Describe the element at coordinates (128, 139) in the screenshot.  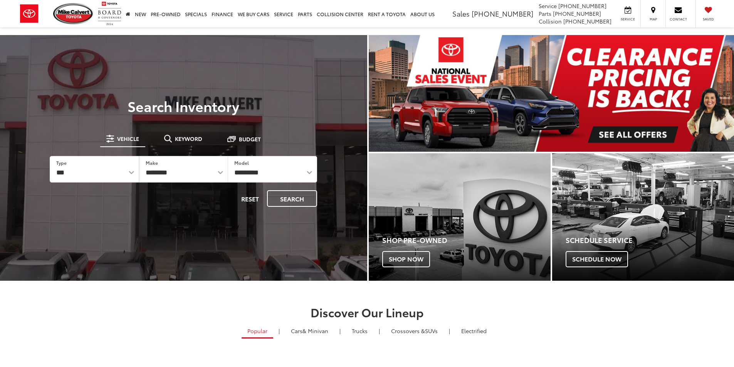
I see `span: Vehicle` at that location.